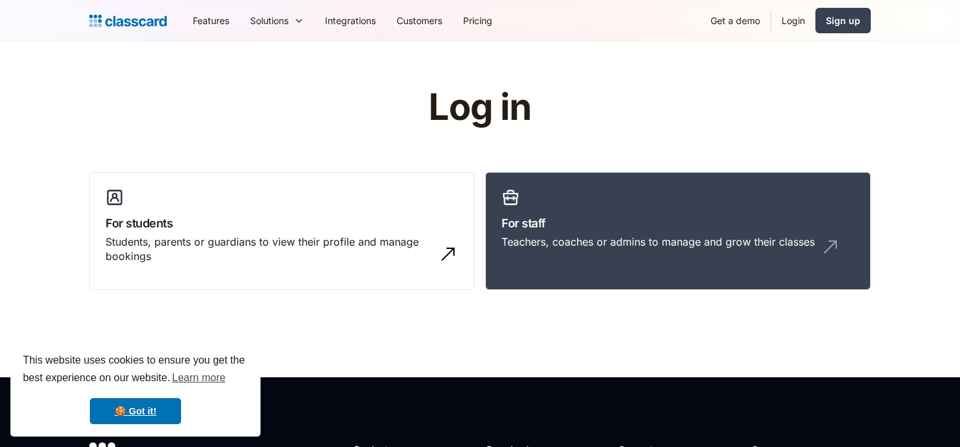 This screenshot has width=960, height=447. Describe the element at coordinates (135, 388) in the screenshot. I see `div: cookieconsent` at that location.